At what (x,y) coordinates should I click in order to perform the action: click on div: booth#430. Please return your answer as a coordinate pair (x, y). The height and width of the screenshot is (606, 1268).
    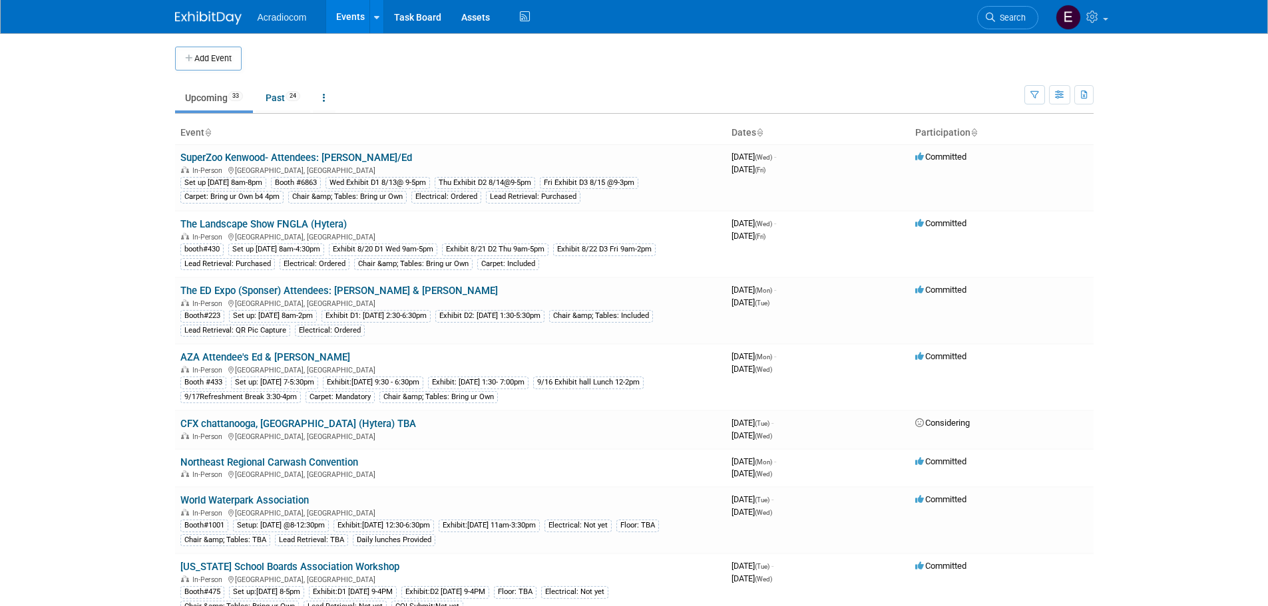
    Looking at the image, I should click on (202, 250).